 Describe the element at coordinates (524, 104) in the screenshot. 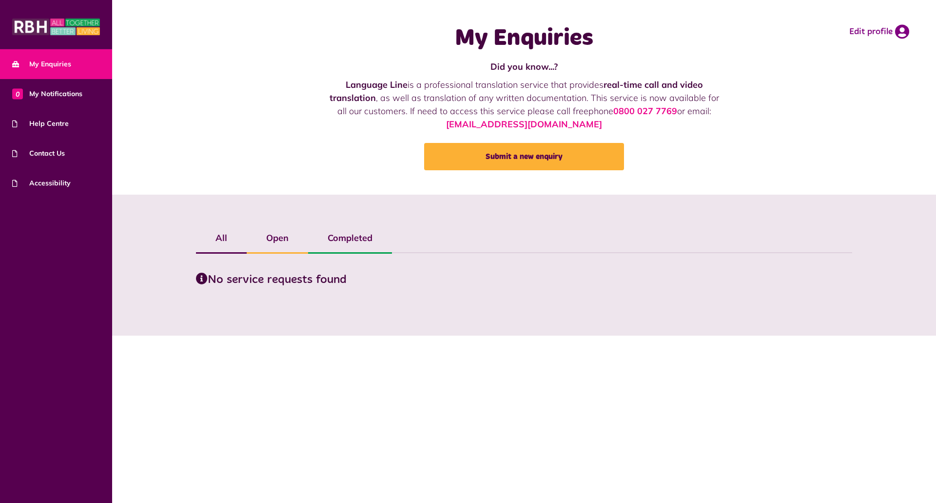

I see `p: is a professional translation service that provides , as well as translation of any written docum...` at that location.